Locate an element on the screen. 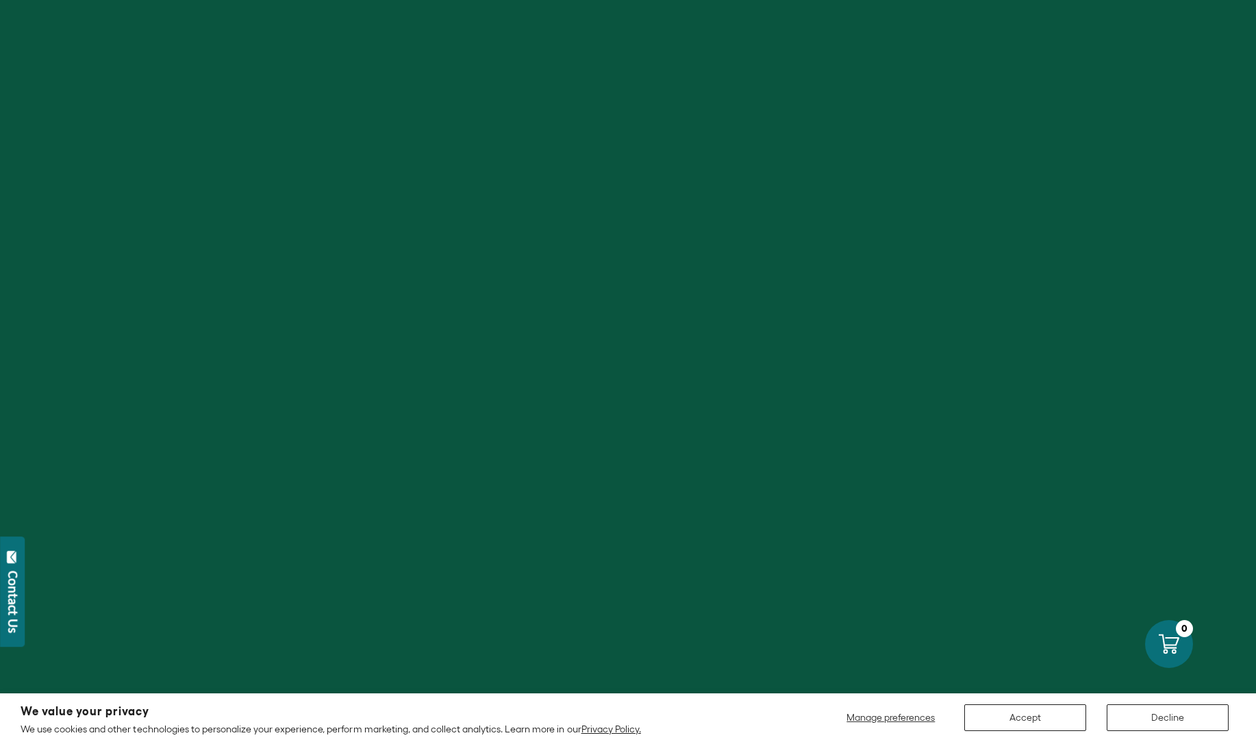  h2: We value your privacy is located at coordinates (331, 711).